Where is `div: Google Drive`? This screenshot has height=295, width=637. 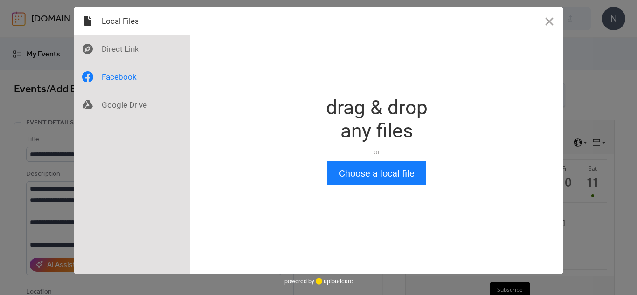
div: Google Drive is located at coordinates (132, 105).